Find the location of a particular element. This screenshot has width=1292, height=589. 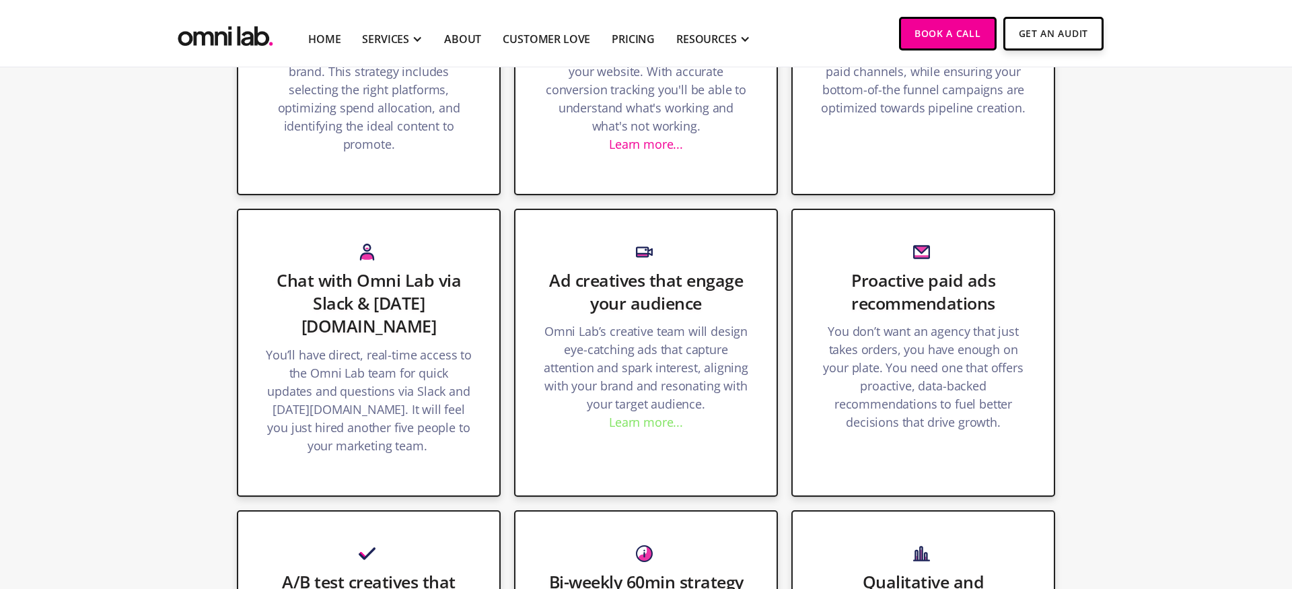

h3: Ad creatives that engage your audience is located at coordinates (646, 291).